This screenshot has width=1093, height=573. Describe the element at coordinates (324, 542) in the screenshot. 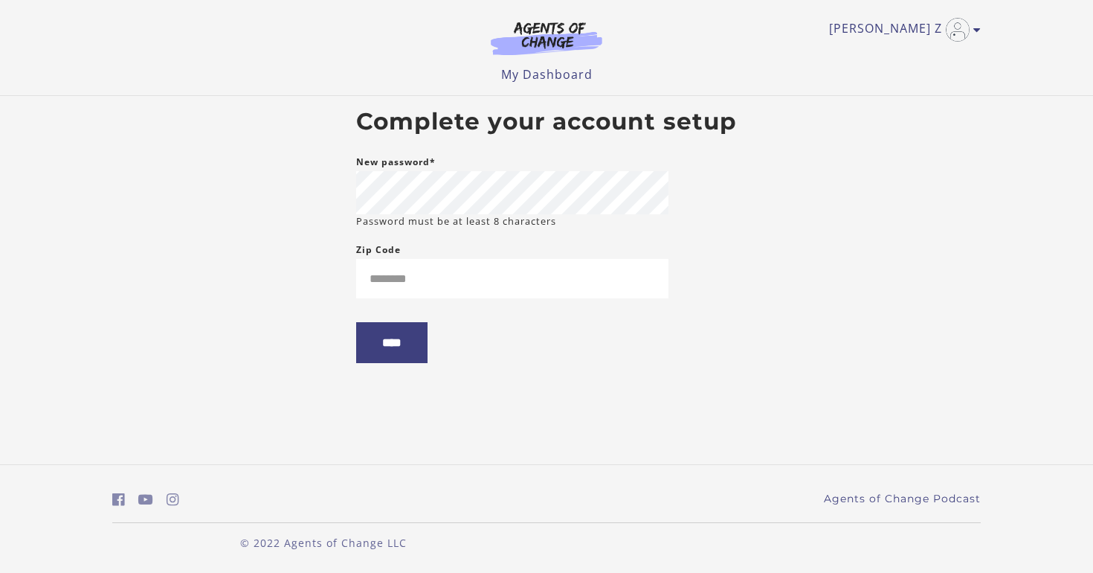

I see `p: © 2022 Agents of Change LLC` at that location.